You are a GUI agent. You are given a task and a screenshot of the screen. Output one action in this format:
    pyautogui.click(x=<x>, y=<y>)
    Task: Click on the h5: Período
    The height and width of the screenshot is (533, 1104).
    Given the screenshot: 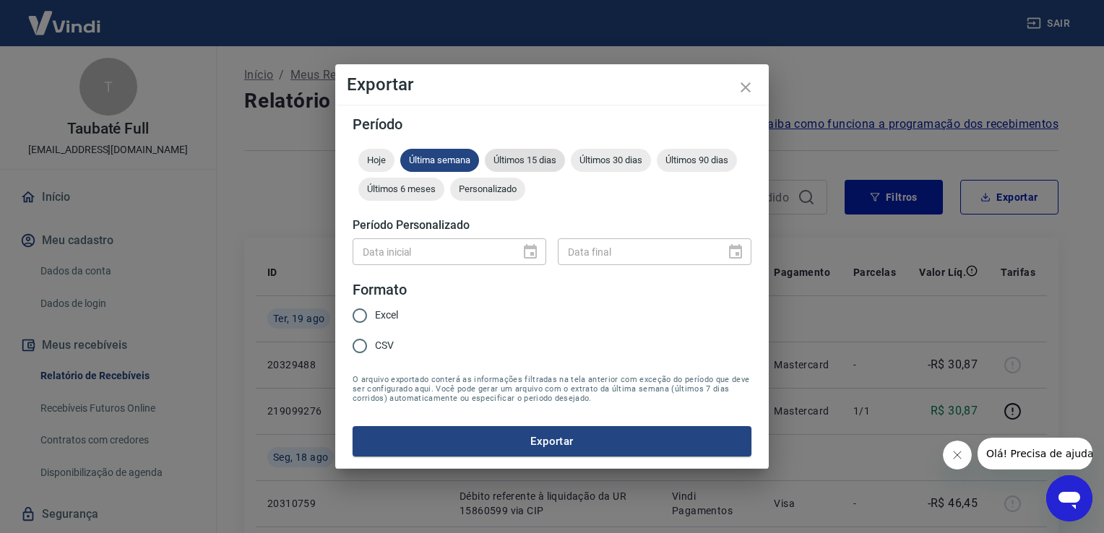 What is the action you would take?
    pyautogui.click(x=552, y=124)
    